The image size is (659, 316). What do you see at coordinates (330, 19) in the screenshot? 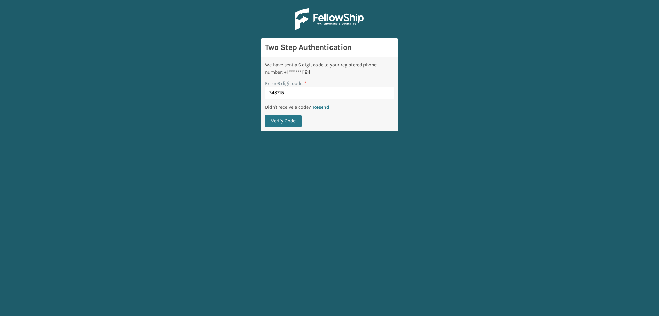
I see `img: Logo` at bounding box center [330, 19].